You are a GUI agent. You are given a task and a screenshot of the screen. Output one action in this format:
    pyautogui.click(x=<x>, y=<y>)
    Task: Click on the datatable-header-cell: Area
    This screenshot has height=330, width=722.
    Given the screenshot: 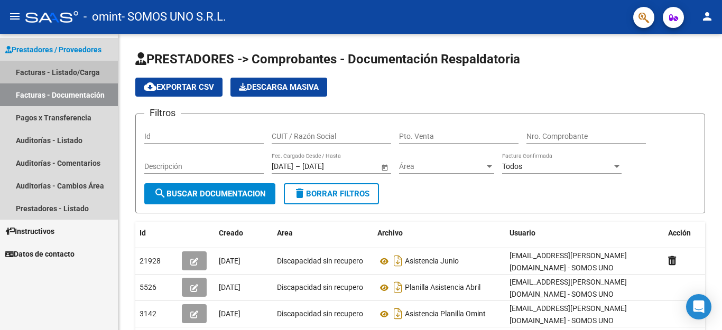 What is the action you would take?
    pyautogui.click(x=323, y=233)
    